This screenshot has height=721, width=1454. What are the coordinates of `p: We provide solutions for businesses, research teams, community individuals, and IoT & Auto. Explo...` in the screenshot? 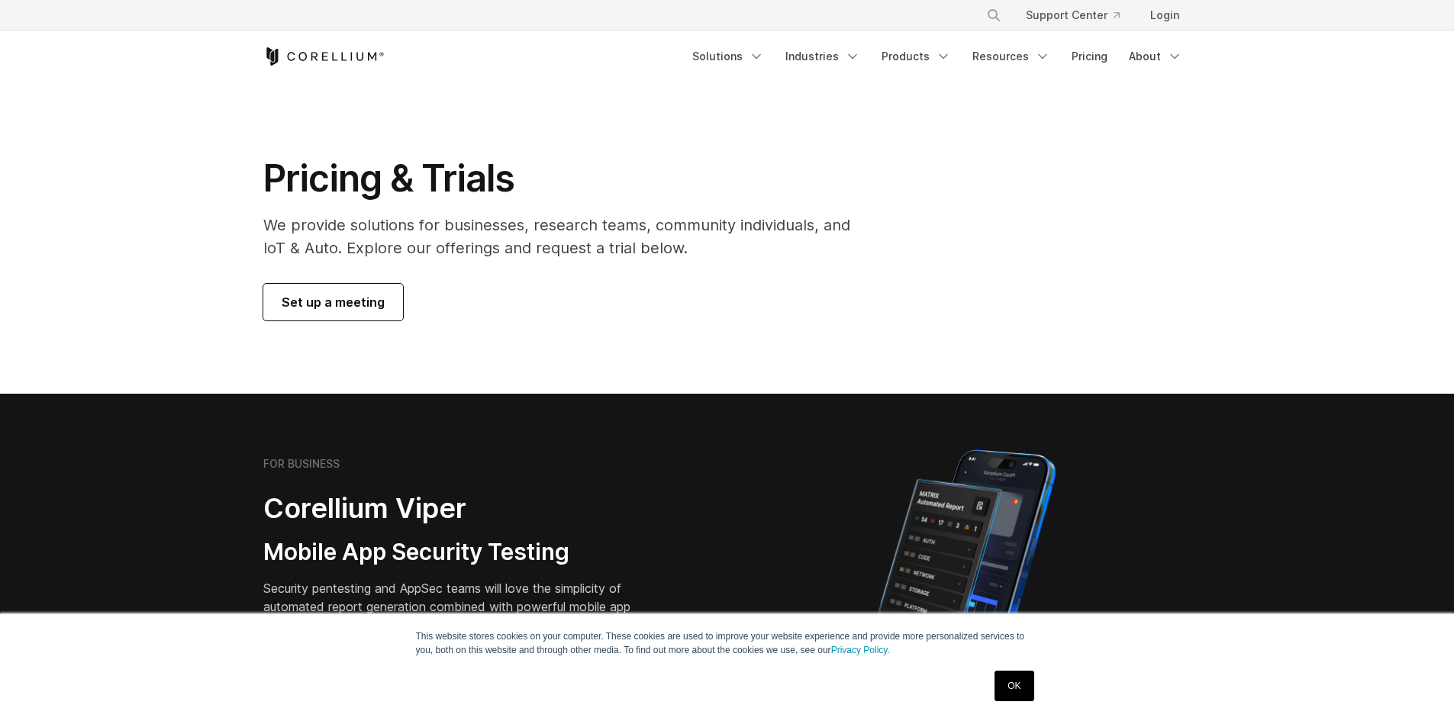 It's located at (567, 237).